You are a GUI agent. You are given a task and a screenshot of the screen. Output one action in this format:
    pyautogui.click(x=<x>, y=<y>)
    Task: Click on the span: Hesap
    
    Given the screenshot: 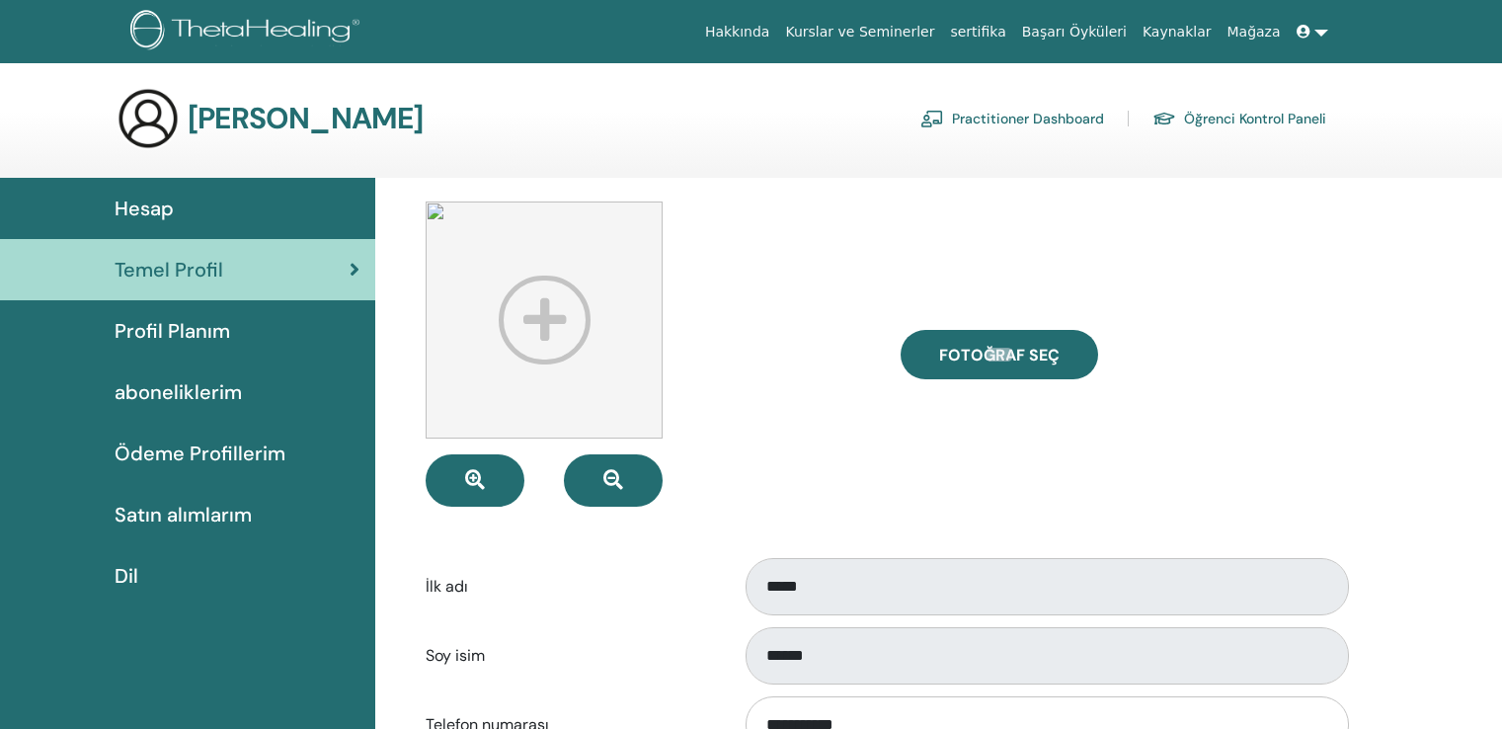 What is the action you would take?
    pyautogui.click(x=144, y=208)
    